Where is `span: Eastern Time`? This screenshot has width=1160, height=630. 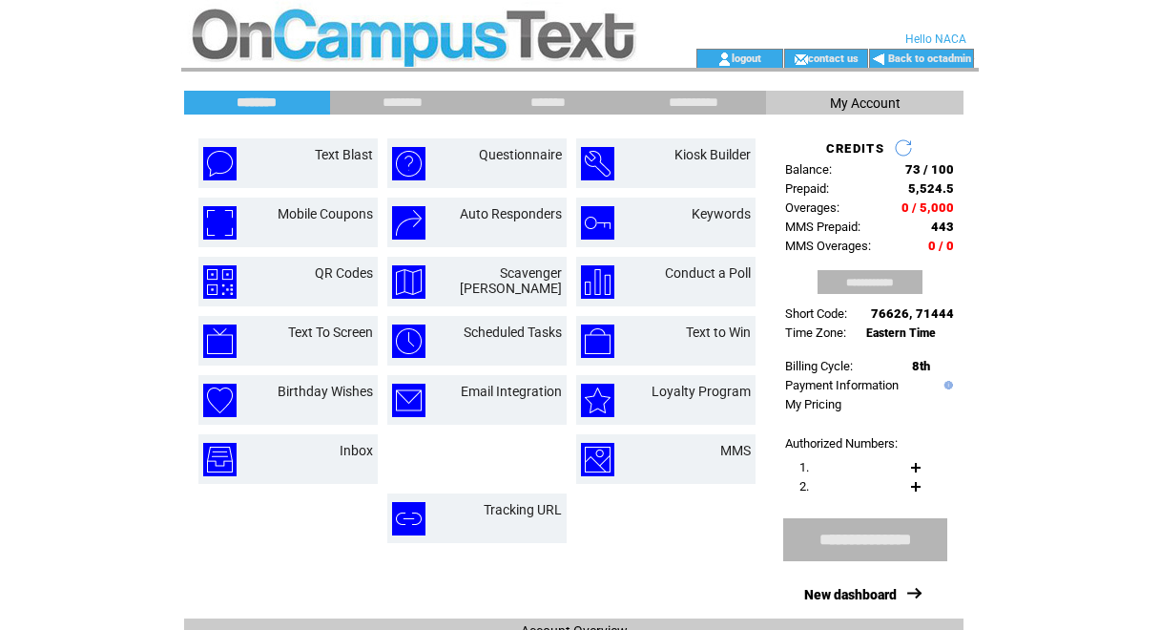 span: Eastern Time is located at coordinates (901, 333).